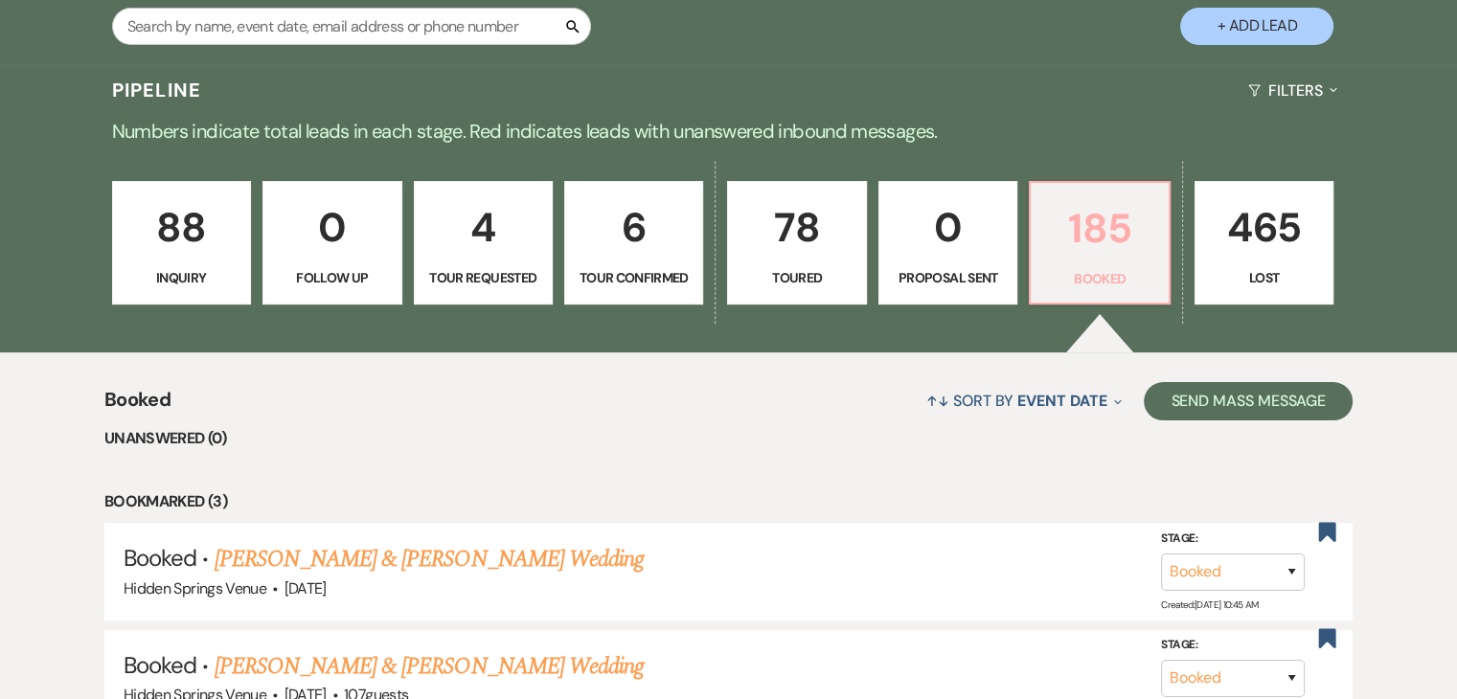  Describe the element at coordinates (1099, 279) in the screenshot. I see `p: Booked` at that location.